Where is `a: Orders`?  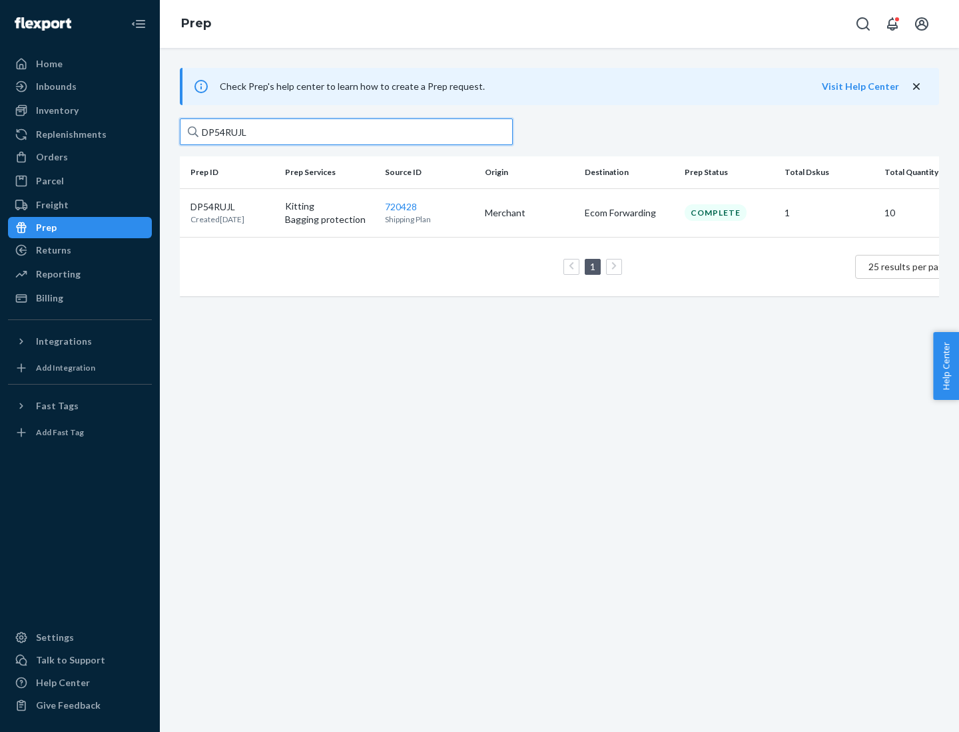
a: Orders is located at coordinates (80, 157).